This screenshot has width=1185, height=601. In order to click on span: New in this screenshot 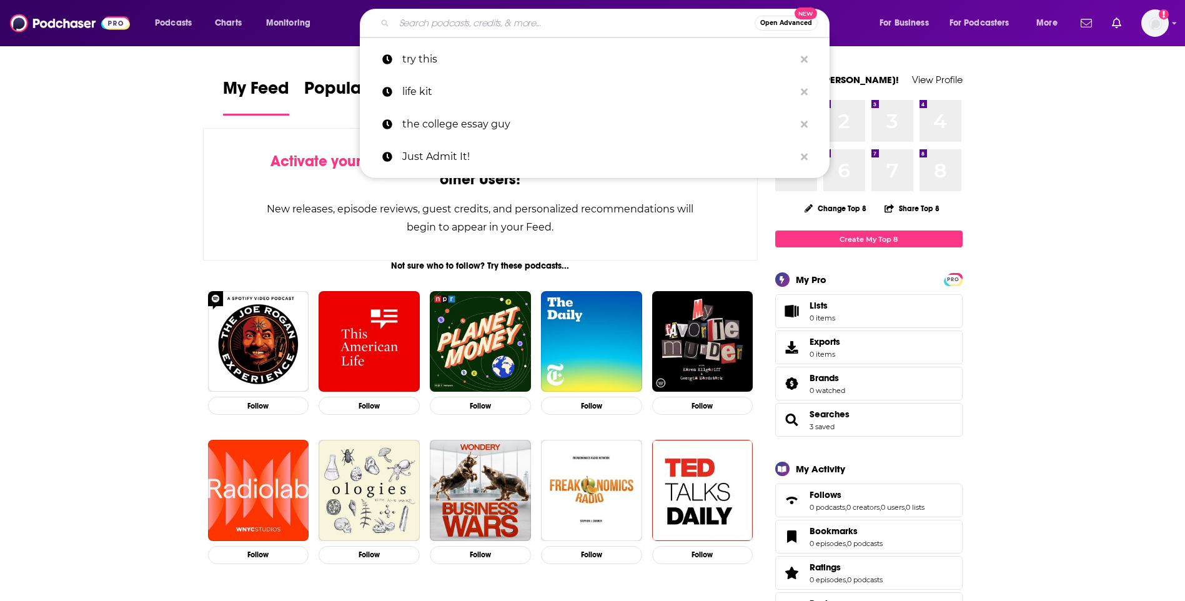, I will do `click(806, 13)`.